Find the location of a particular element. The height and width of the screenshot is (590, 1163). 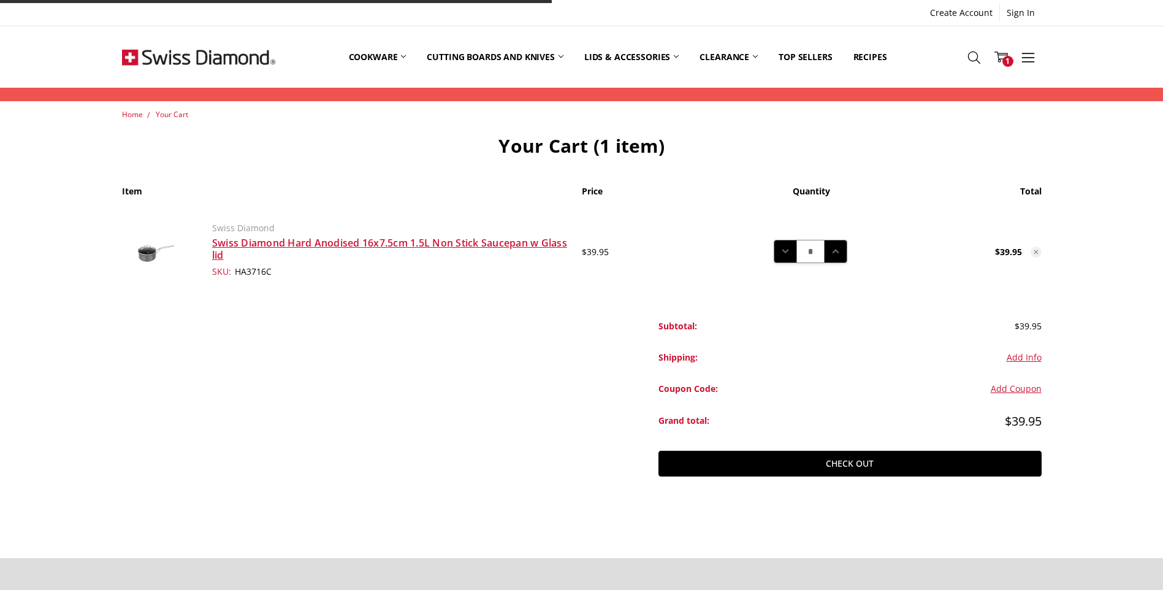

p: Swiss Diamond is located at coordinates (390, 228).